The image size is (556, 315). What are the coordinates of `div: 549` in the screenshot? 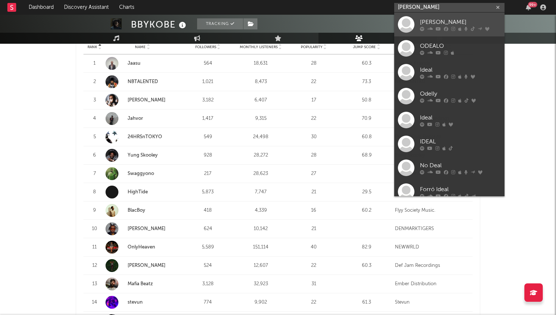 It's located at (208, 137).